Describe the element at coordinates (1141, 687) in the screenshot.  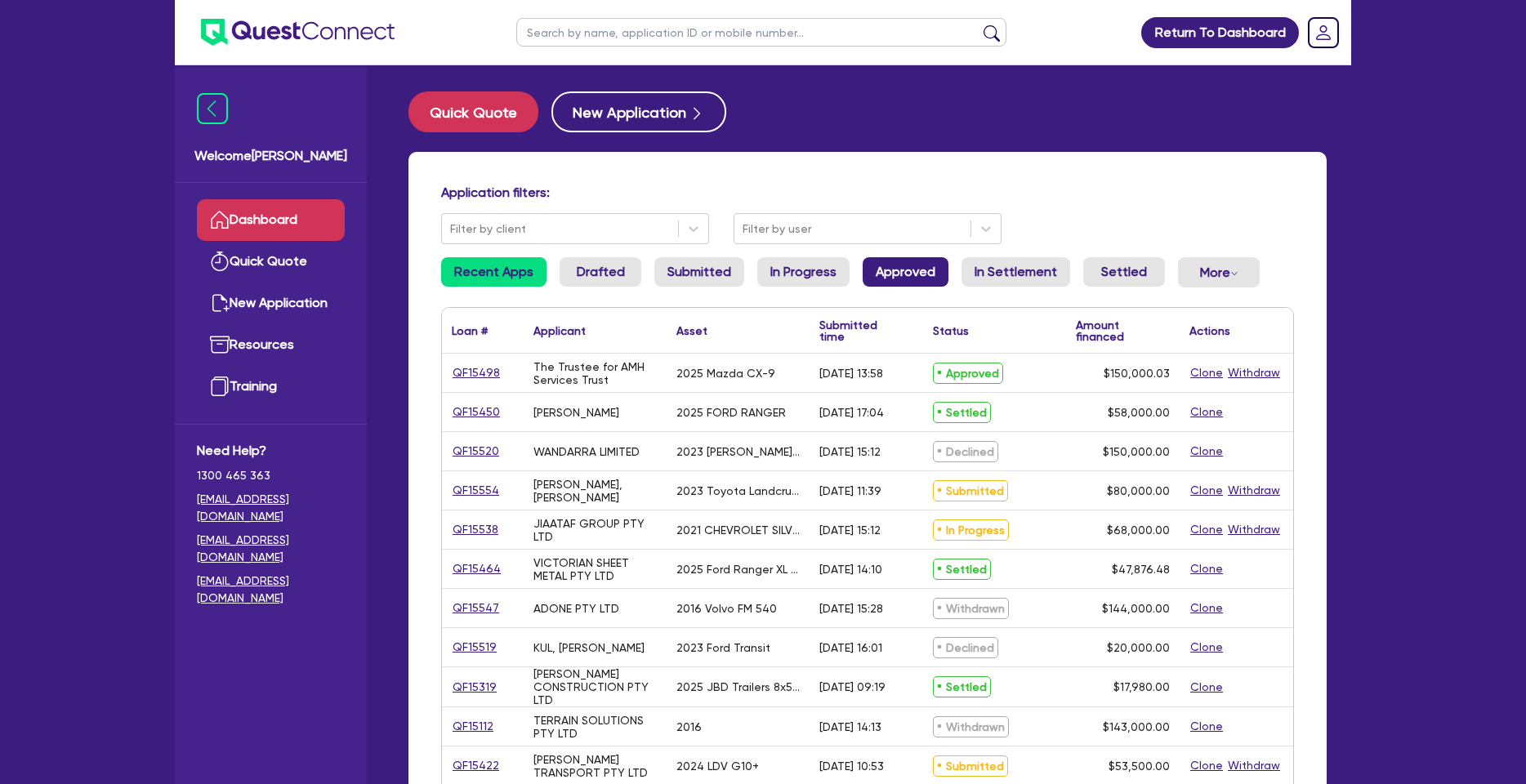
I see `span: $17,980.00` at that location.